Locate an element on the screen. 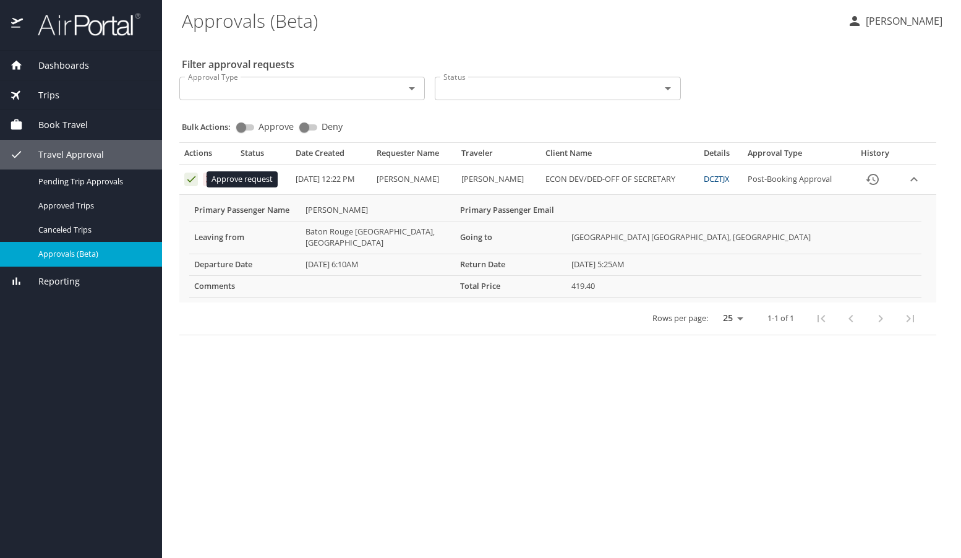  th: Going to is located at coordinates (511, 237).